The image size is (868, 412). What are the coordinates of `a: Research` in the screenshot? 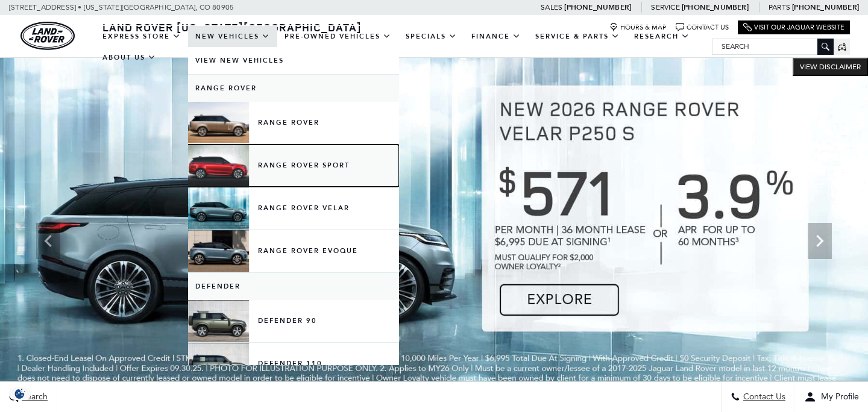 It's located at (662, 36).